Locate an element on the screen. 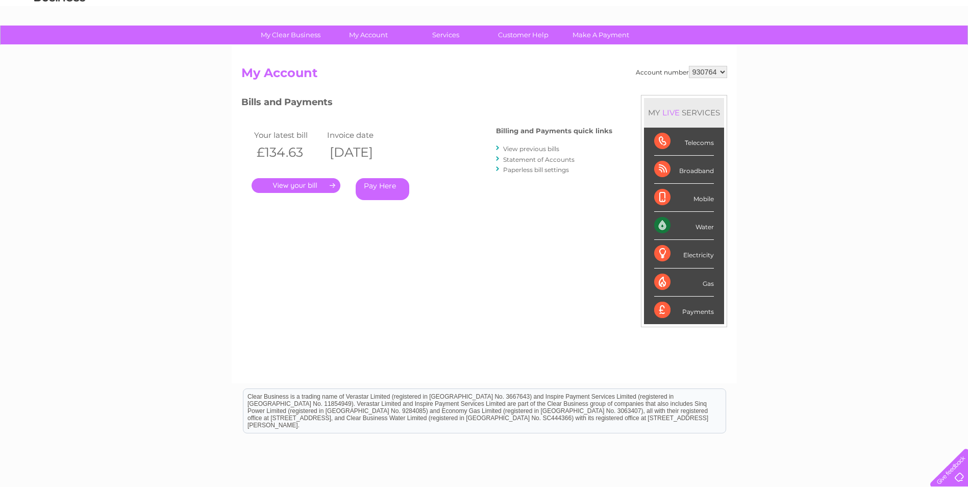 The width and height of the screenshot is (968, 487). div: Broadband is located at coordinates (684, 169).